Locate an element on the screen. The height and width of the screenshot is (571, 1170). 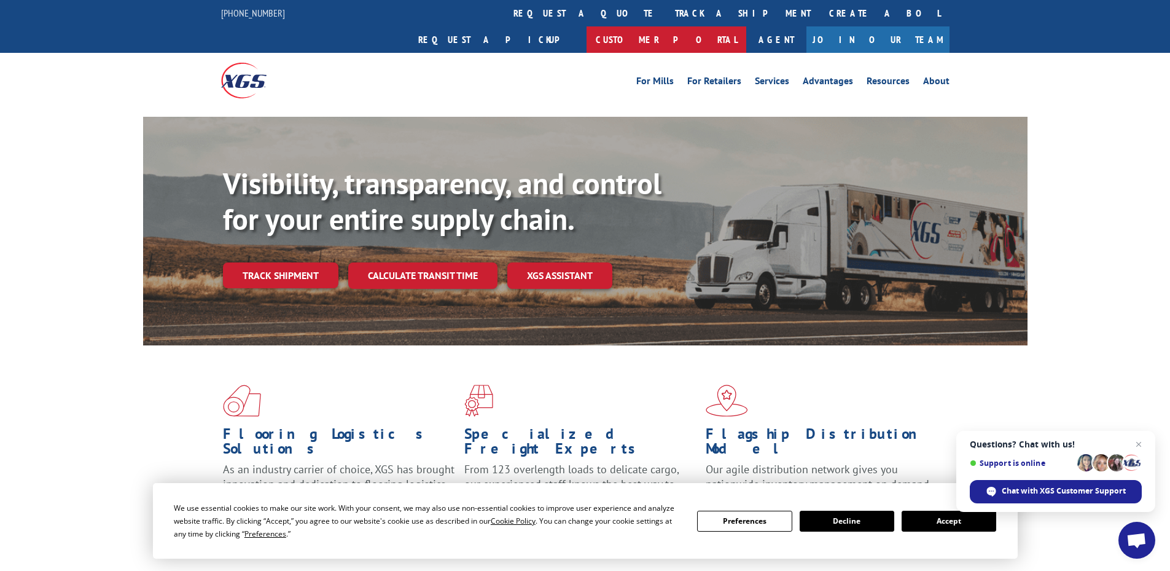
a: Join Our Team is located at coordinates (878, 39).